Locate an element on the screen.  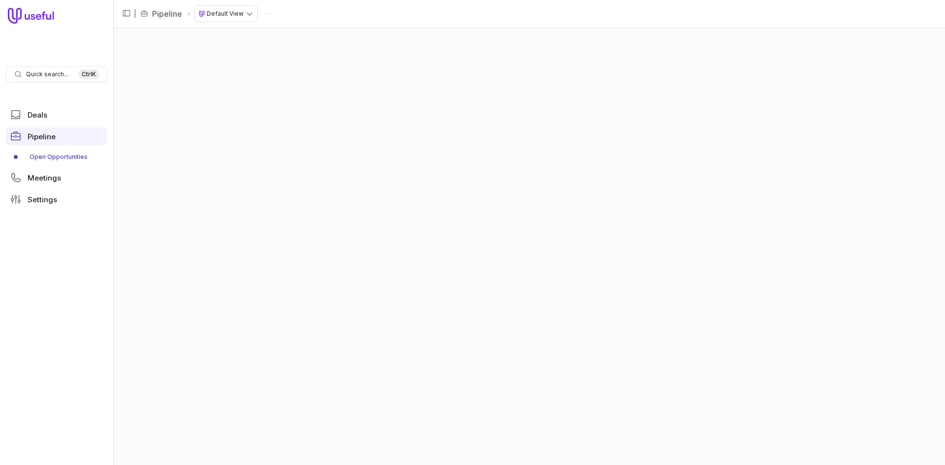
span: Deals is located at coordinates (37, 115).